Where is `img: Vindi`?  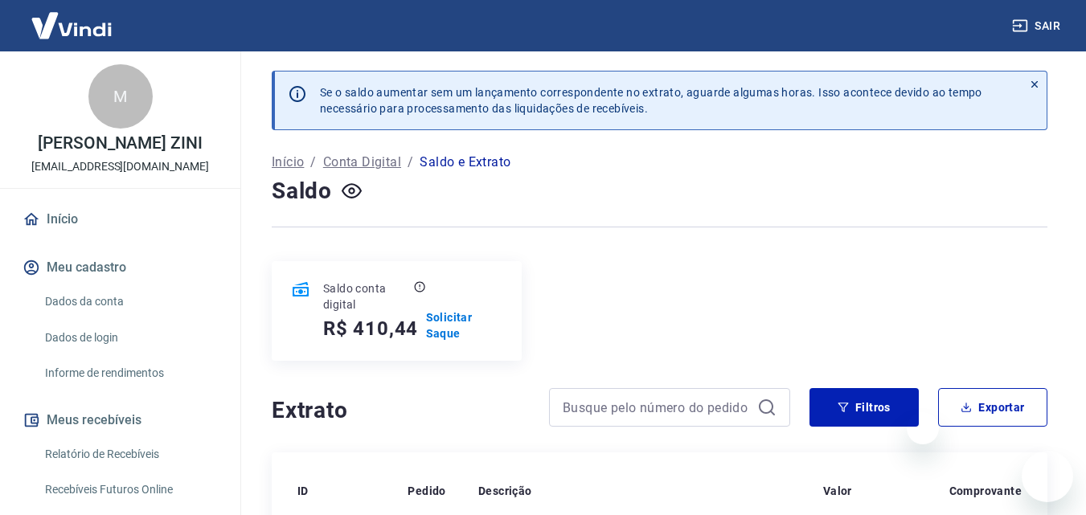 img: Vindi is located at coordinates (72, 25).